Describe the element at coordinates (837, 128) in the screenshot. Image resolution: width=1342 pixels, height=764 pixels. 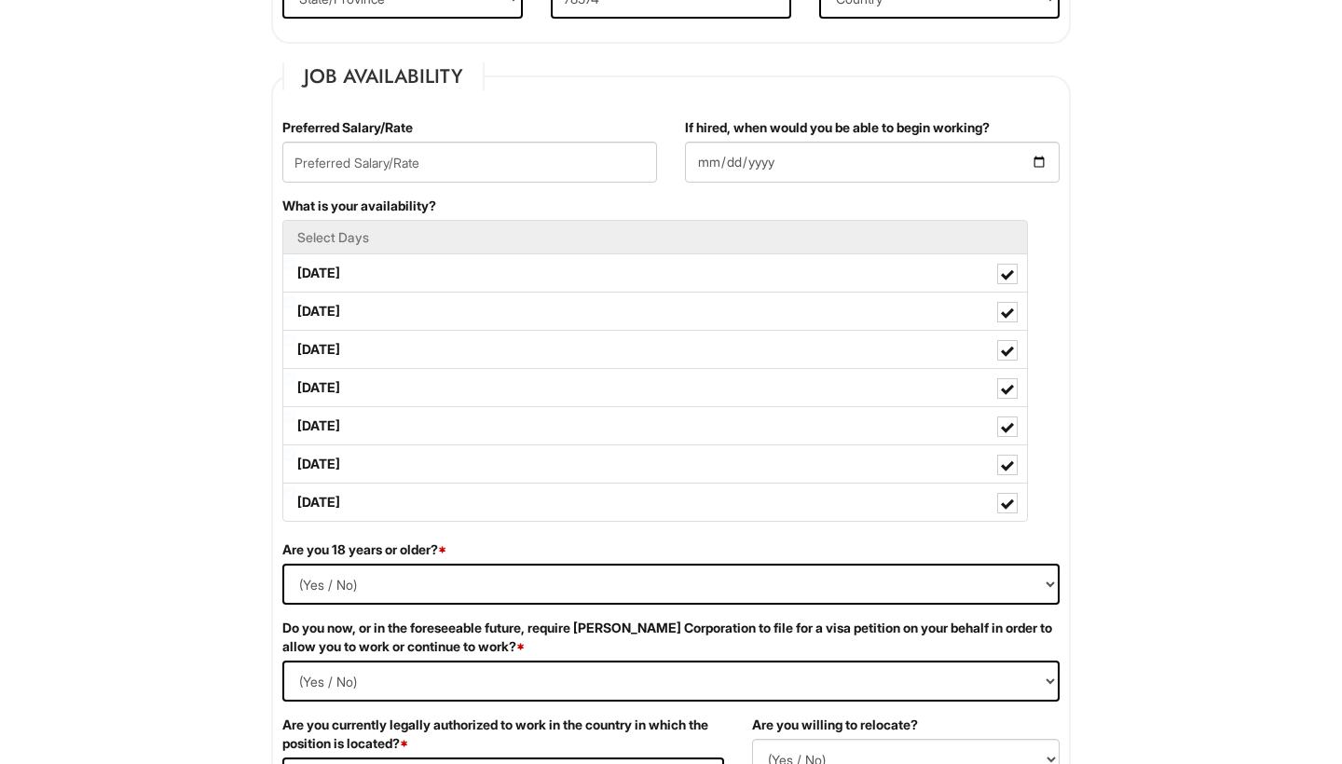
I see `label: If hired, when would you be able to begin working?` at that location.